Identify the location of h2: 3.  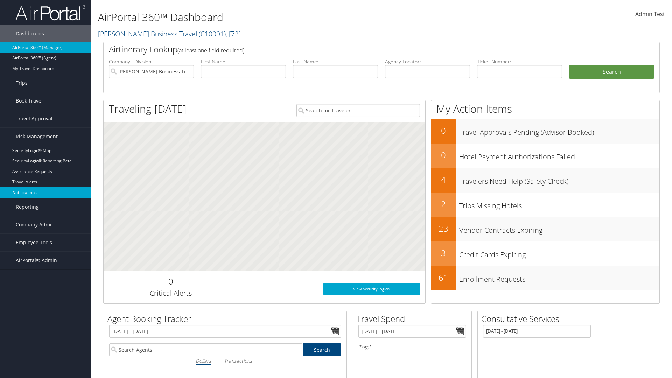
(443, 253).